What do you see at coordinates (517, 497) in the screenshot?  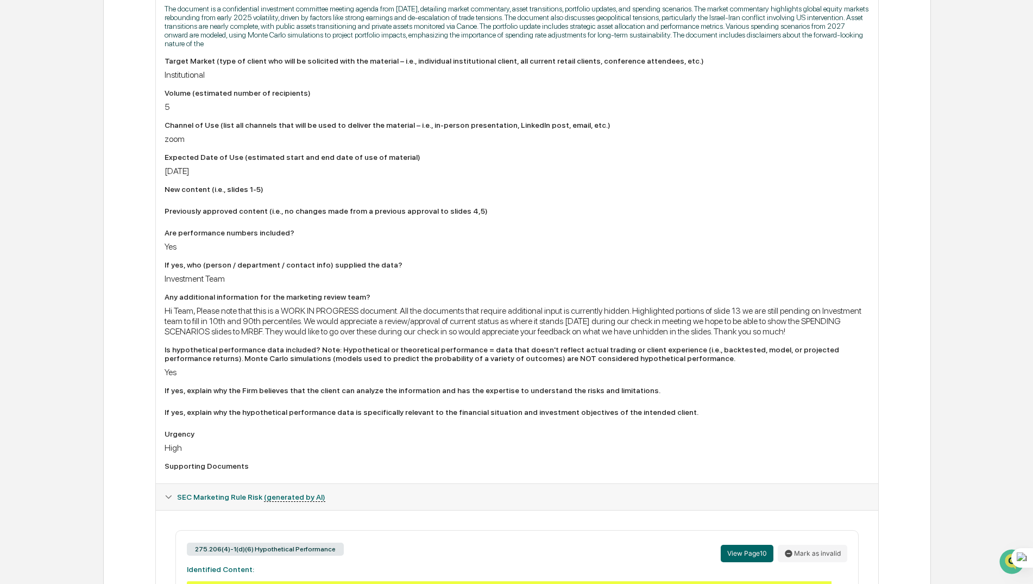 I see `div: SEC Marketing Rule Risk (generated by AI)` at bounding box center [517, 497].